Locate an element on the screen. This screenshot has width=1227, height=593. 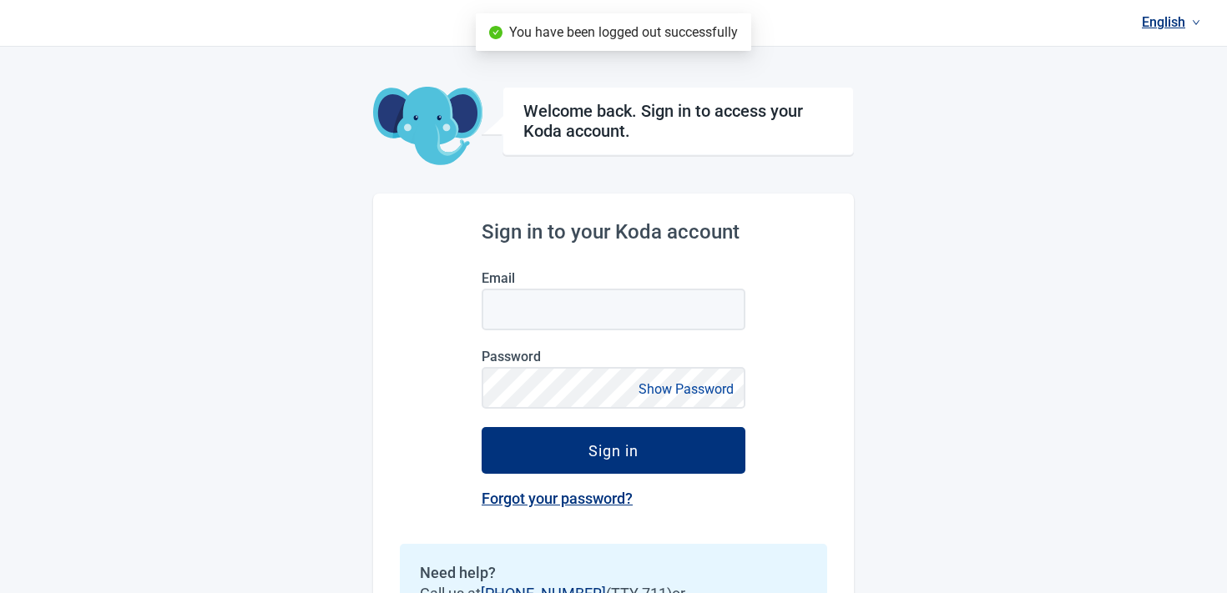
img: Koda Health is located at coordinates (613, 23).